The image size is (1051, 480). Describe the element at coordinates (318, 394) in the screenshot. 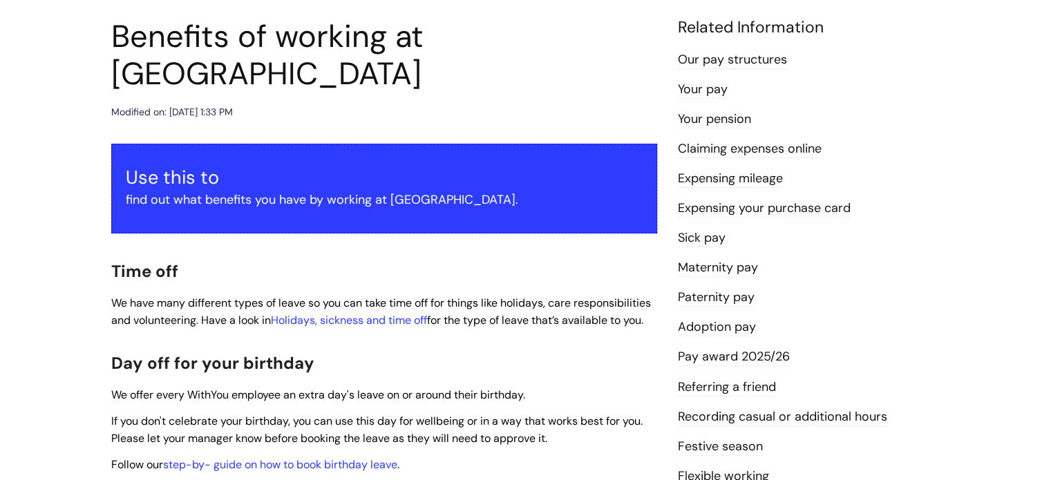

I see `span: We offer every WithYou employee an extra day's leave on or around their birthday.` at that location.